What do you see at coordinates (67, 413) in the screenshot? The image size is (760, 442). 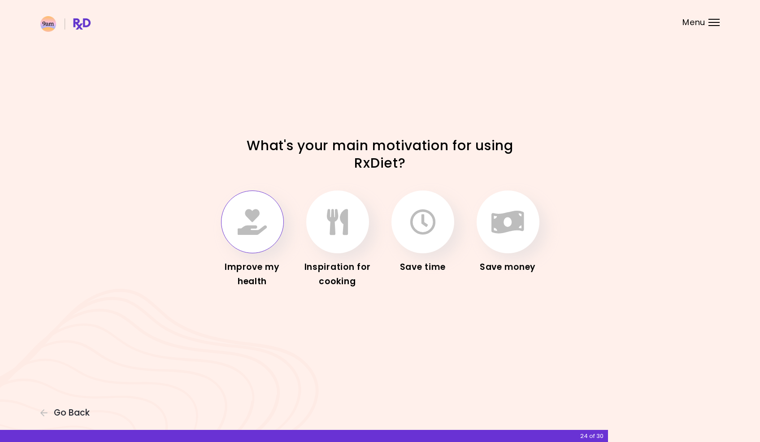 I see `button: Go Back` at bounding box center [67, 413].